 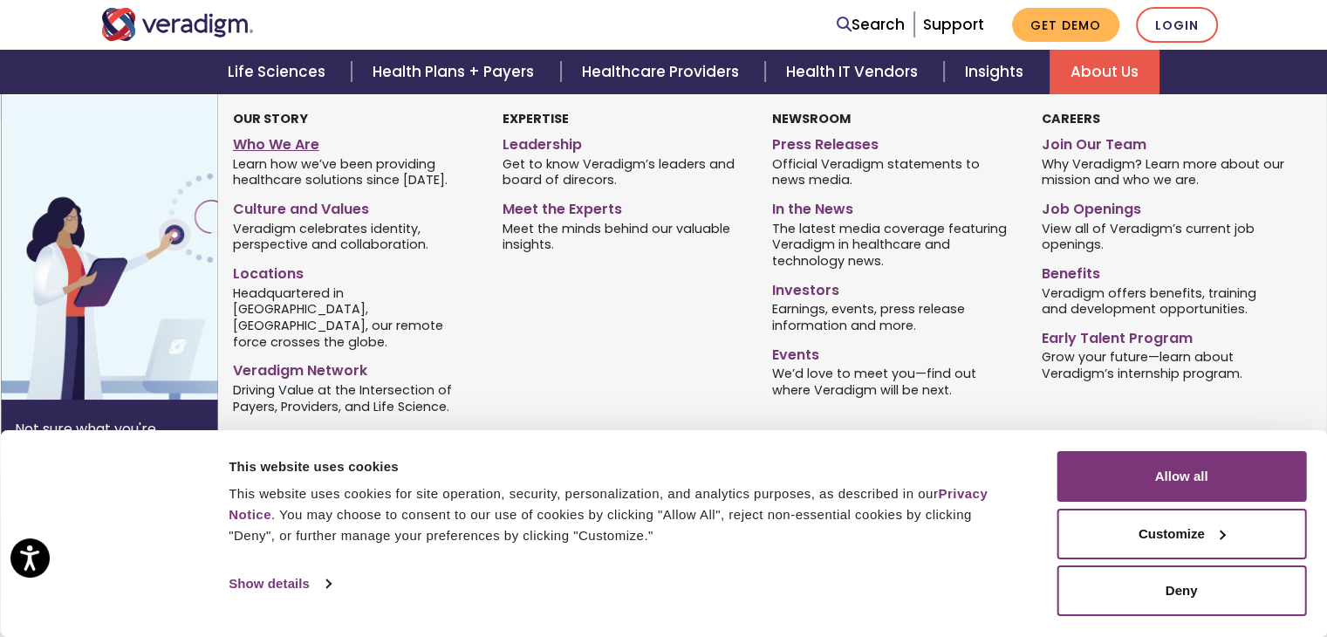 I want to click on a: Benefits, so click(x=1162, y=271).